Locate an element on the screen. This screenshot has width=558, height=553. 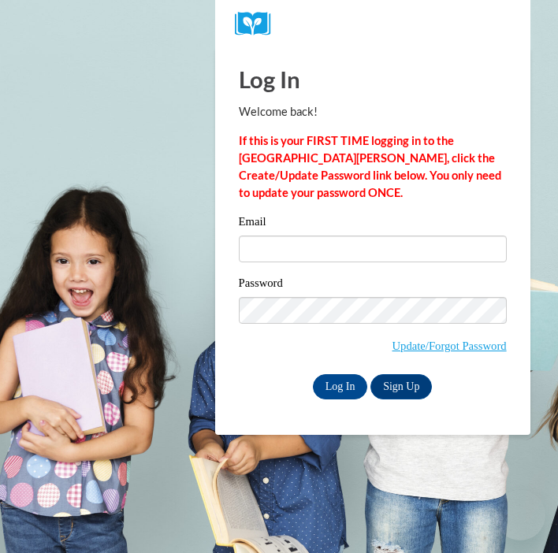
a: COX Campus is located at coordinates (373, 24).